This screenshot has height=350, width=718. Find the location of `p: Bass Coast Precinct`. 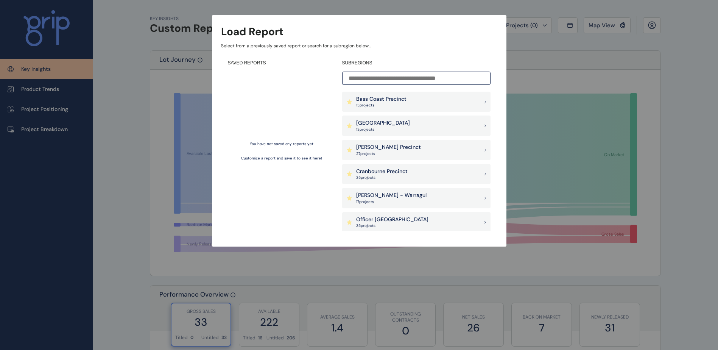

p: Bass Coast Precinct is located at coordinates (381, 99).